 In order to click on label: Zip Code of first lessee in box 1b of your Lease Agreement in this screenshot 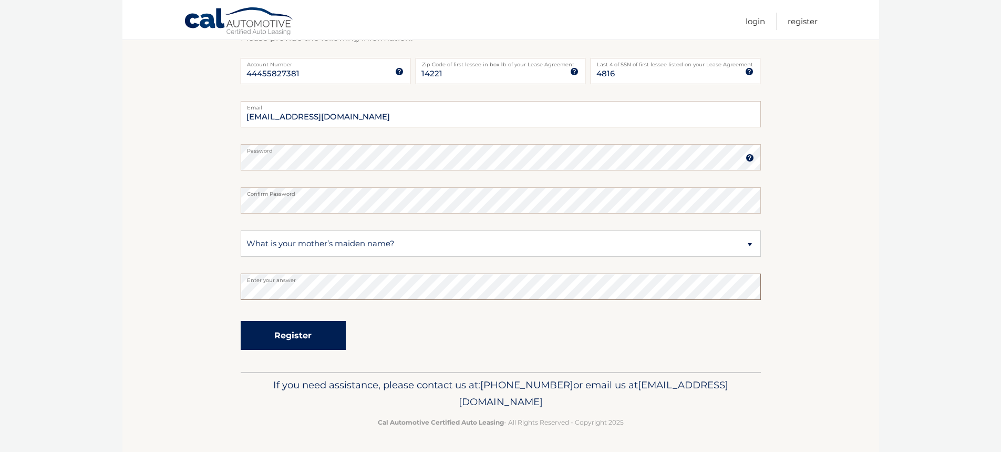, I will do `click(500, 62)`.